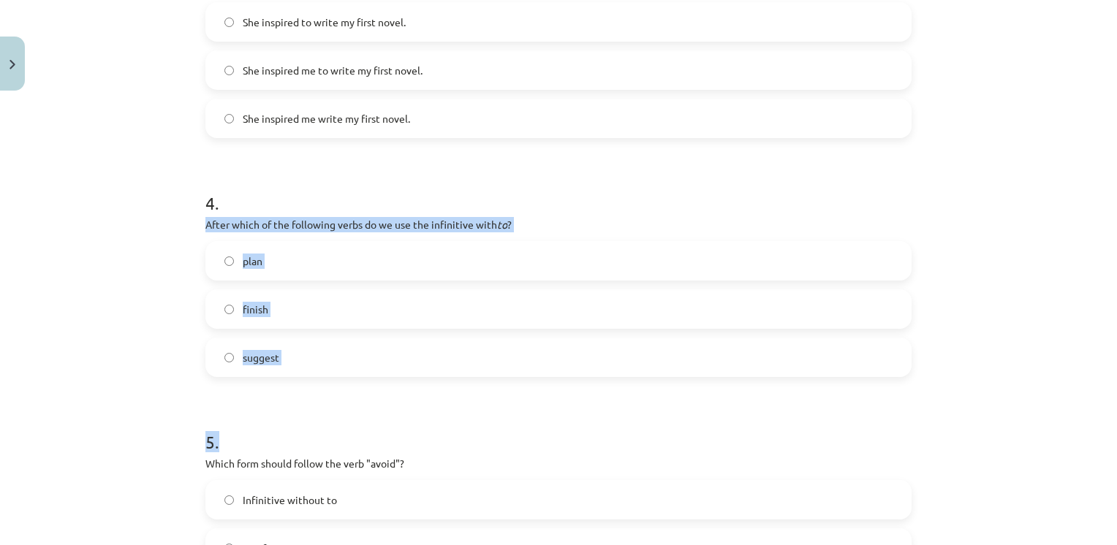 The width and height of the screenshot is (1117, 545). I want to click on p: After which of the following verbs do we use the infinitive with ?, so click(559, 224).